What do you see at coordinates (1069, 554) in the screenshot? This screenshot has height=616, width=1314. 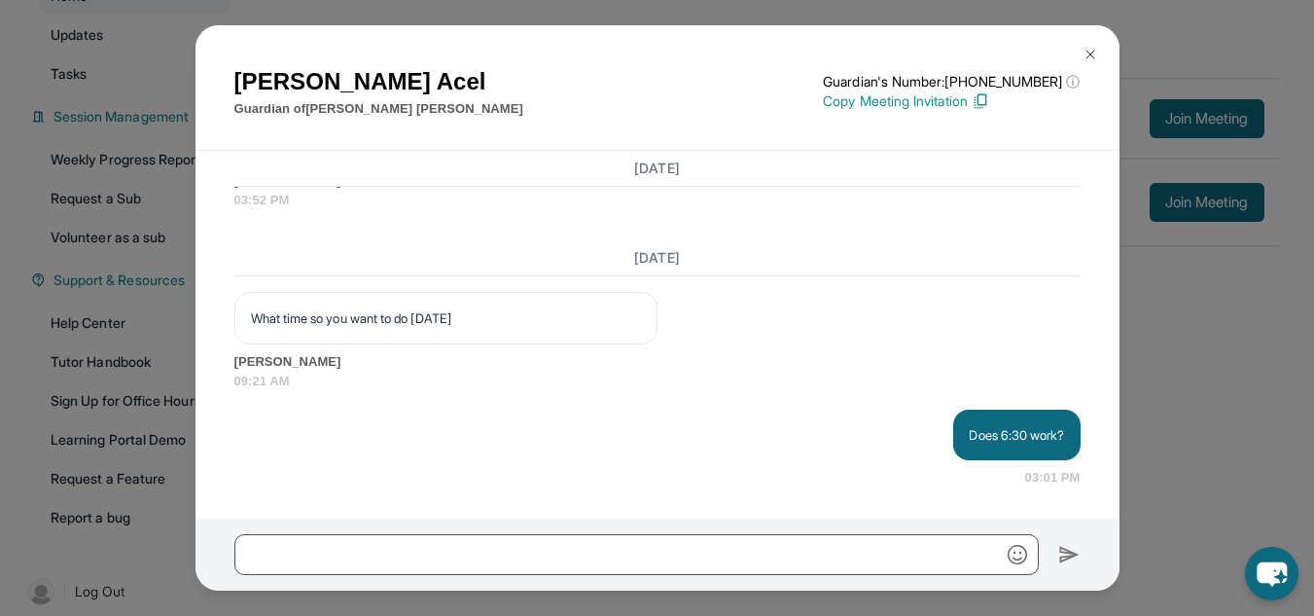 I see `img: Send icon` at bounding box center [1069, 554].